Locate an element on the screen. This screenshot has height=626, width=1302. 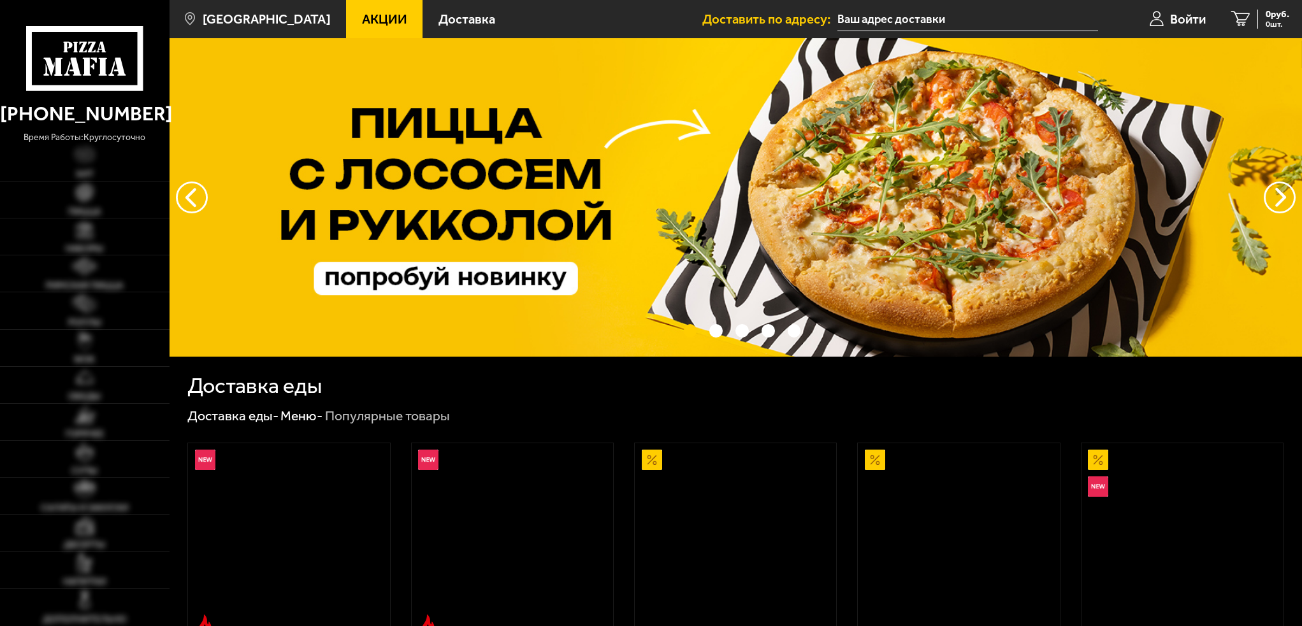
span: 0 шт. is located at coordinates (1277, 24).